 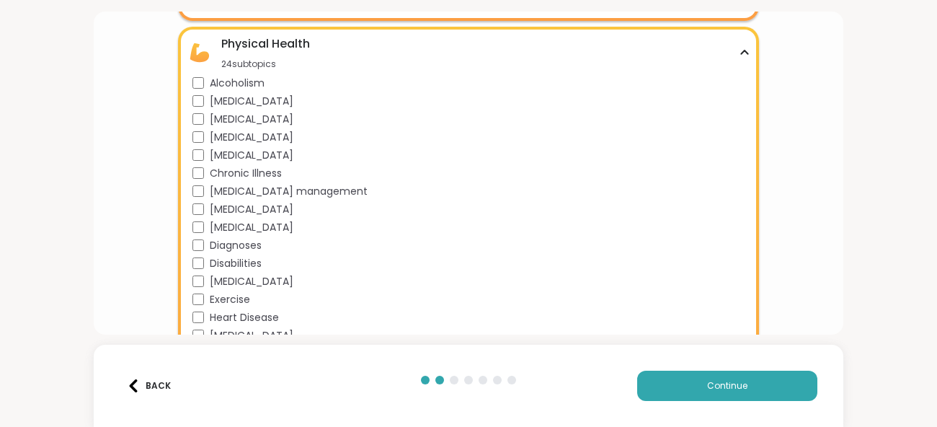 I want to click on span: Alcoholism, so click(x=237, y=83).